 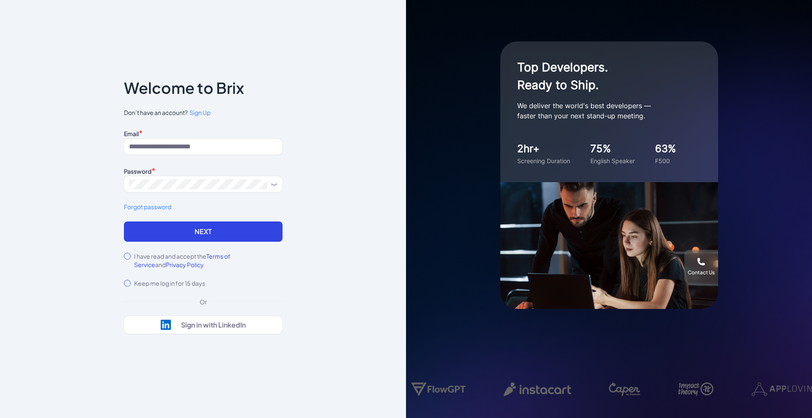 I want to click on p: We deliver the world's best developers — faster than your next stand-up meeting., so click(x=602, y=111).